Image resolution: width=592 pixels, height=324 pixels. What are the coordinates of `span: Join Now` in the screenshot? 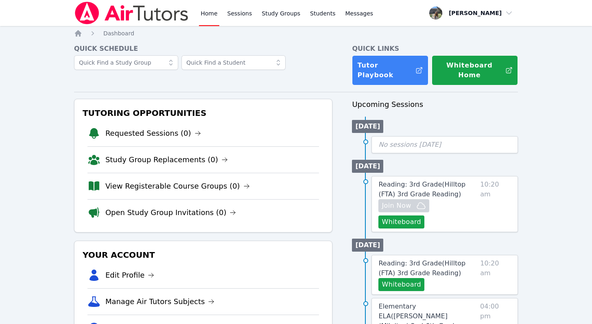 It's located at (396, 206).